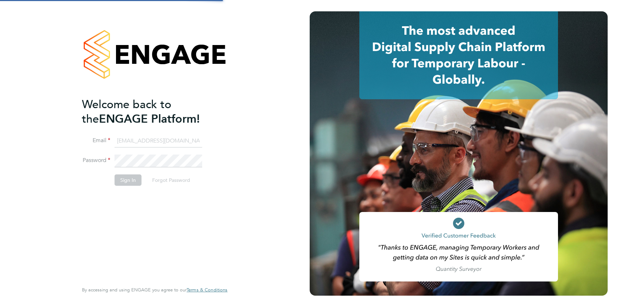  I want to click on label: Password, so click(96, 160).